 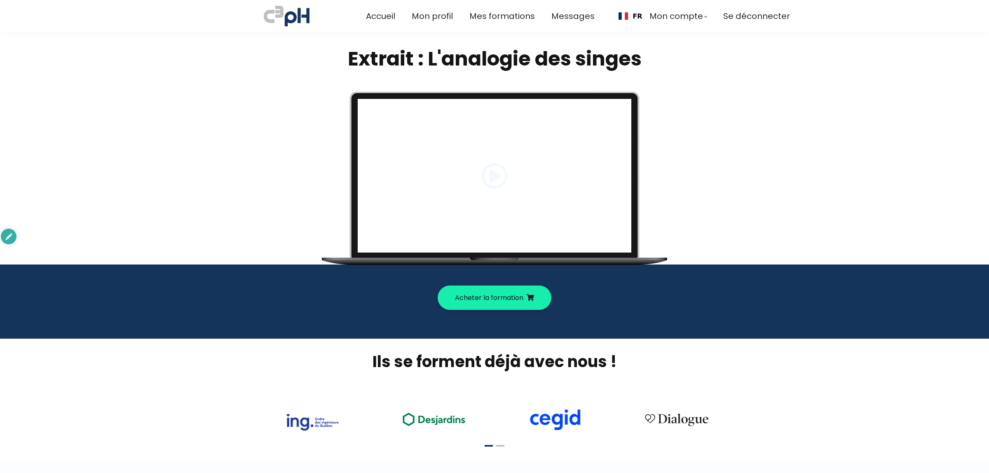 I want to click on a: Accueil, so click(x=380, y=16).